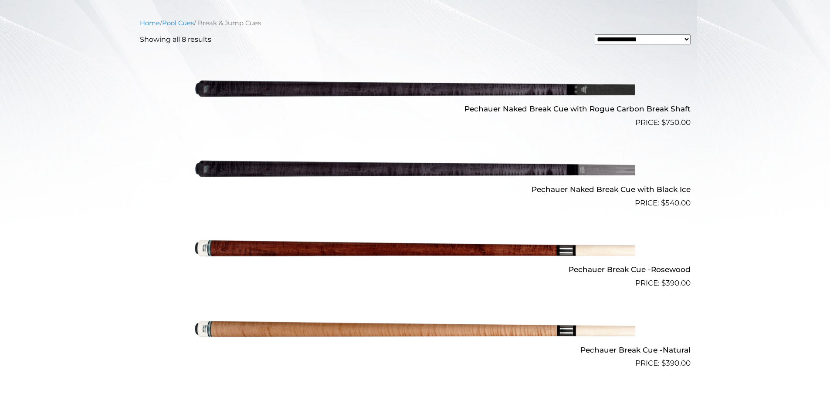  What do you see at coordinates (150, 23) in the screenshot?
I see `a: Home` at bounding box center [150, 23].